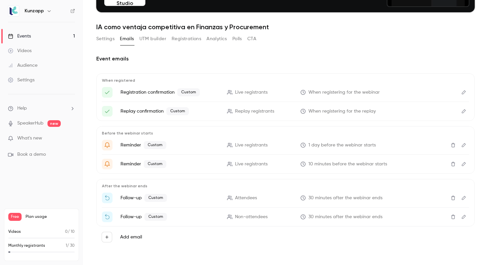 This screenshot has width=488, height=265. What do you see at coordinates (252, 39) in the screenshot?
I see `button: CTA` at bounding box center [252, 39].